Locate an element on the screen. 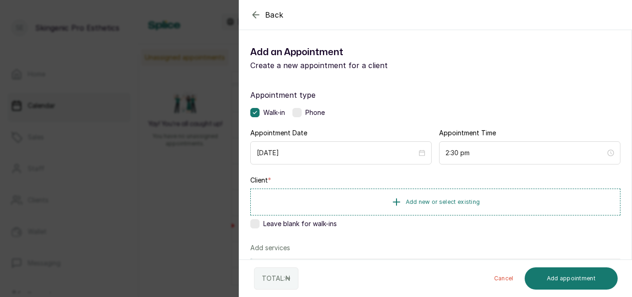 The height and width of the screenshot is (297, 632). input: Select time is located at coordinates (526, 153).